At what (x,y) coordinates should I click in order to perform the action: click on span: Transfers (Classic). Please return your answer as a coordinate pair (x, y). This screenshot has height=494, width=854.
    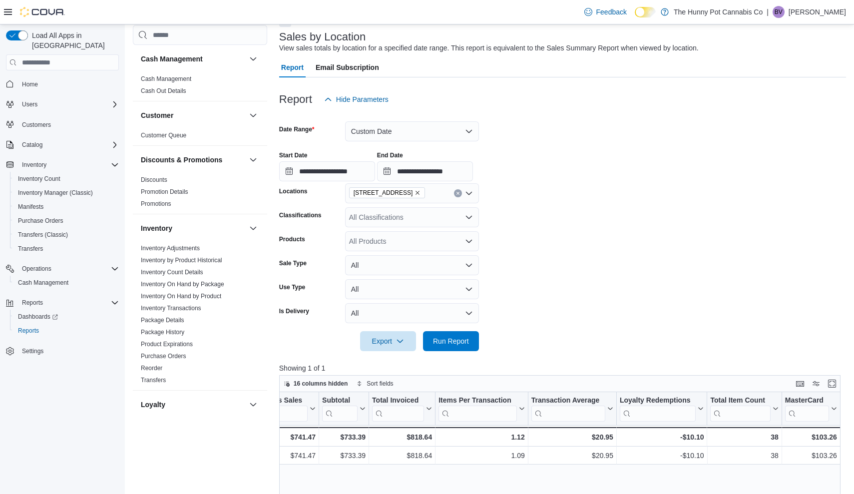
    Looking at the image, I should click on (43, 235).